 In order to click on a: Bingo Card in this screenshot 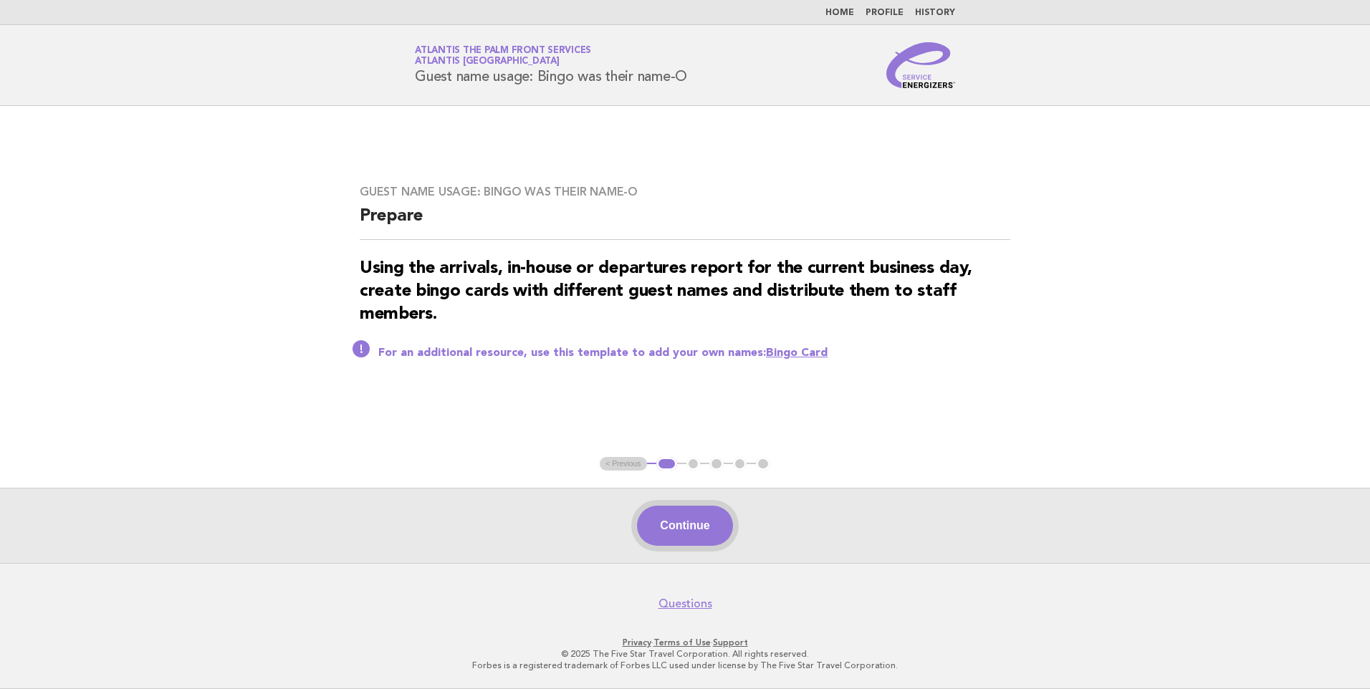, I will do `click(797, 353)`.